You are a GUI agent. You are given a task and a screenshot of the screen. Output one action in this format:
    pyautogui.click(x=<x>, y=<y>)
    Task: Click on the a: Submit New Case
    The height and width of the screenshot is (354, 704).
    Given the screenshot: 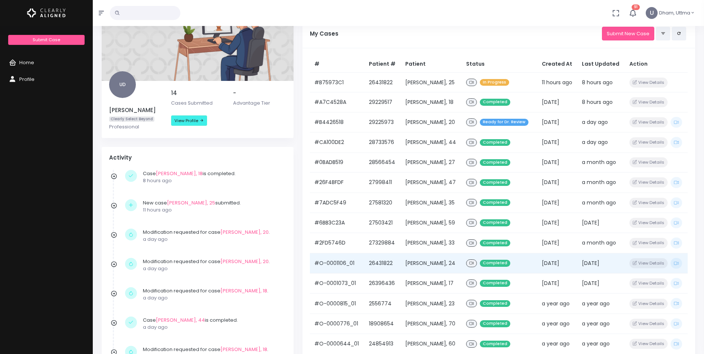 What is the action you would take?
    pyautogui.click(x=628, y=33)
    